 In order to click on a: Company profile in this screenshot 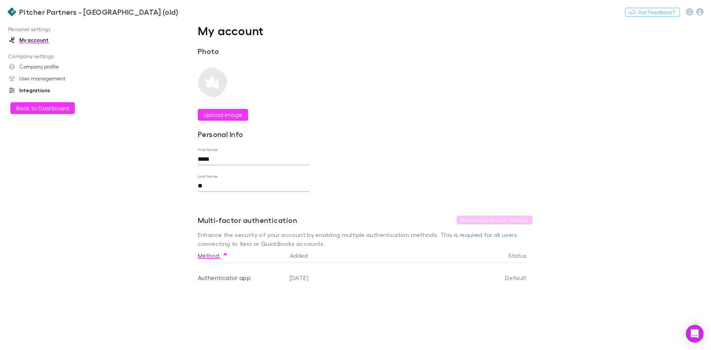, I will do `click(51, 67)`.